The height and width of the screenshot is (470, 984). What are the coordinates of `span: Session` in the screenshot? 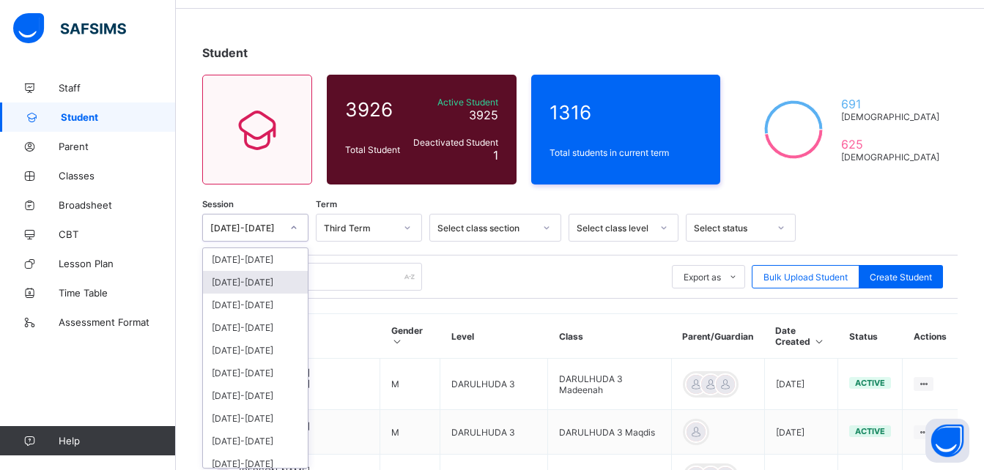 It's located at (218, 204).